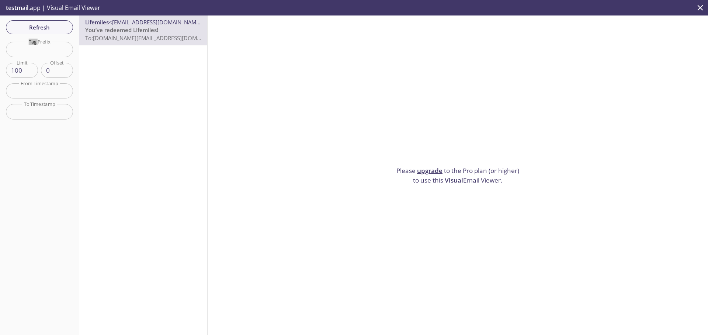 Image resolution: width=708 pixels, height=336 pixels. Describe the element at coordinates (430, 170) in the screenshot. I see `a: upgrade` at that location.